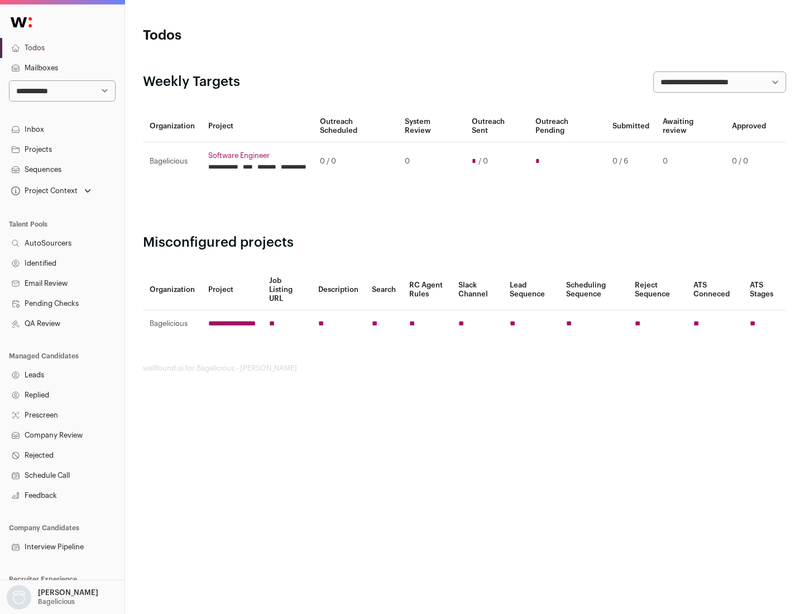 The width and height of the screenshot is (804, 614). What do you see at coordinates (356, 126) in the screenshot?
I see `th: Outreach Scheduled` at bounding box center [356, 126].